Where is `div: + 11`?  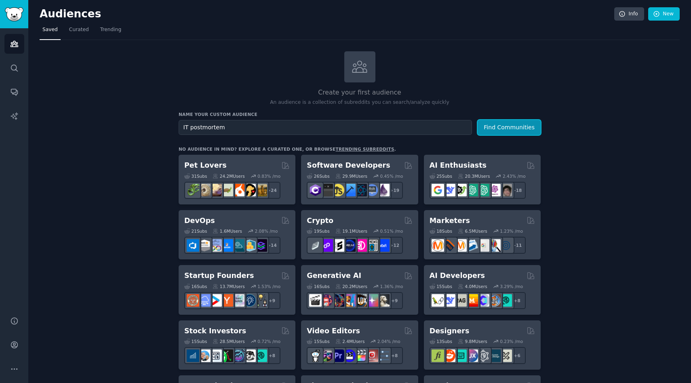 div: + 11 is located at coordinates (517, 245).